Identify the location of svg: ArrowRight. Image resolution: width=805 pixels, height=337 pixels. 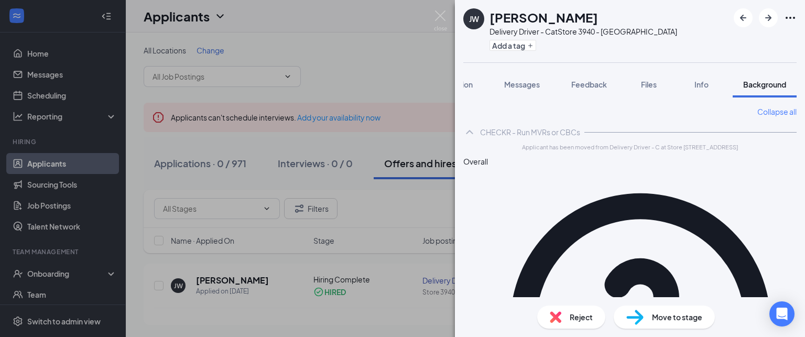
(768, 18).